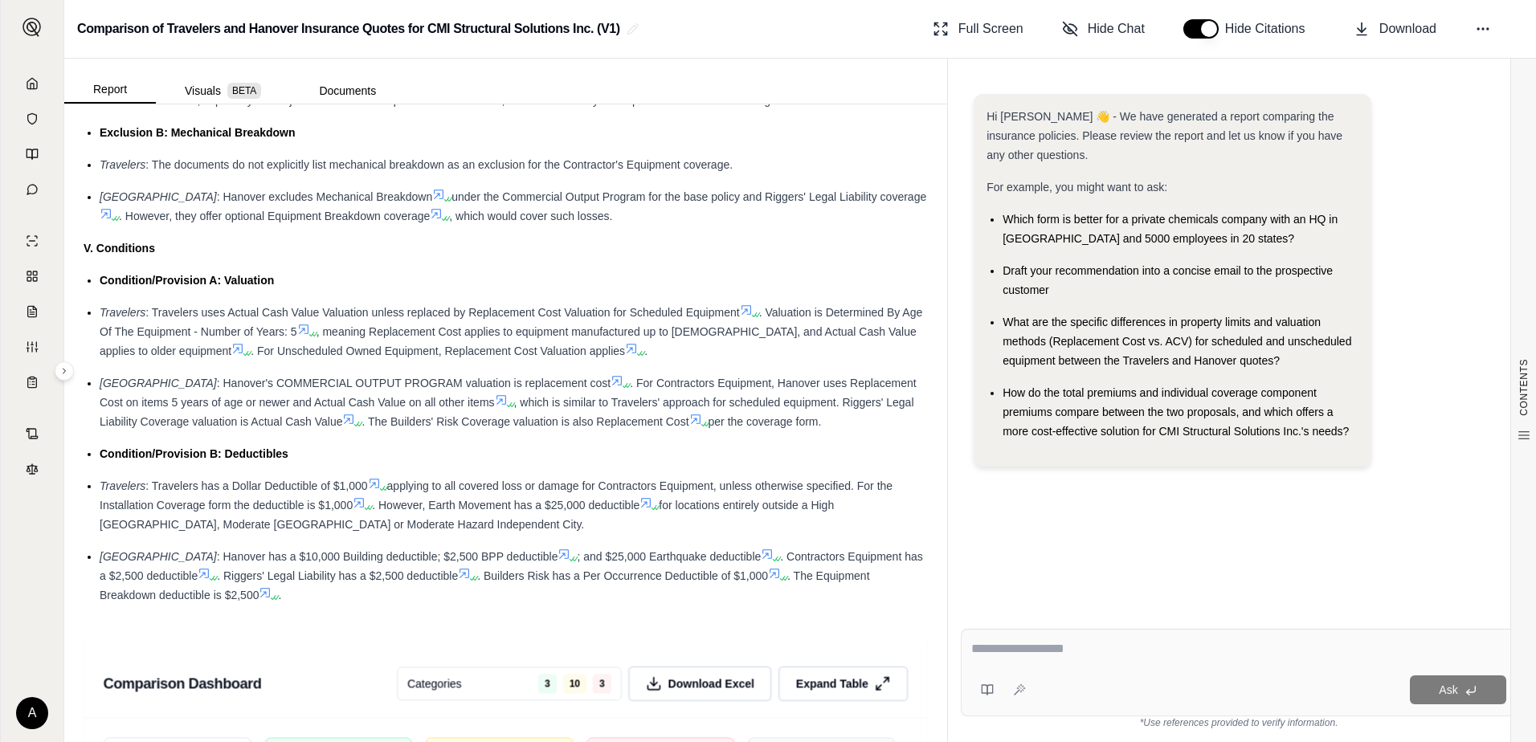 The image size is (1536, 742). Describe the element at coordinates (222, 91) in the screenshot. I see `button: Visuals` at that location.